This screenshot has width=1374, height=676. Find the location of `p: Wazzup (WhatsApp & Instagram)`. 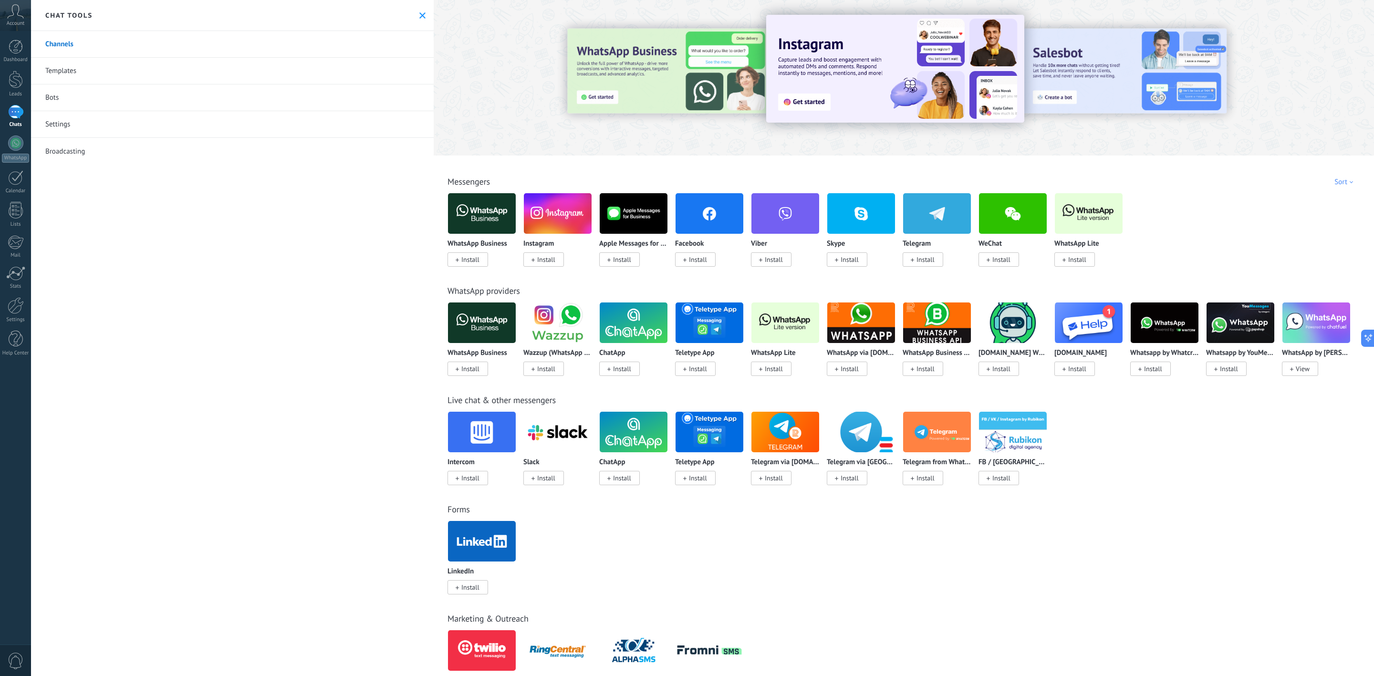

p: Wazzup (WhatsApp & Instagram) is located at coordinates (558, 353).